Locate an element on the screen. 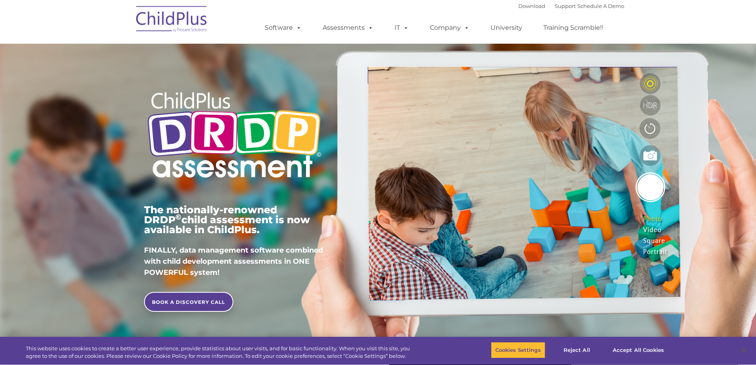 The height and width of the screenshot is (365, 756). span: FINALLY, data management software combined with child development assessments in ONE POWERFUL sys... is located at coordinates (233, 261).